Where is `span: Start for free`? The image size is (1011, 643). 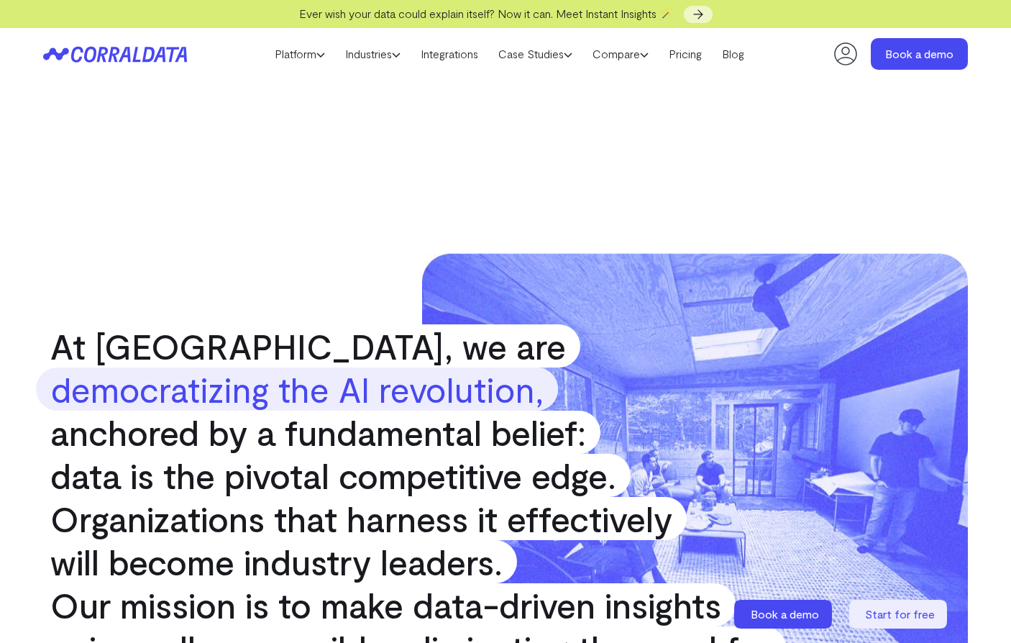 span: Start for free is located at coordinates (899, 613).